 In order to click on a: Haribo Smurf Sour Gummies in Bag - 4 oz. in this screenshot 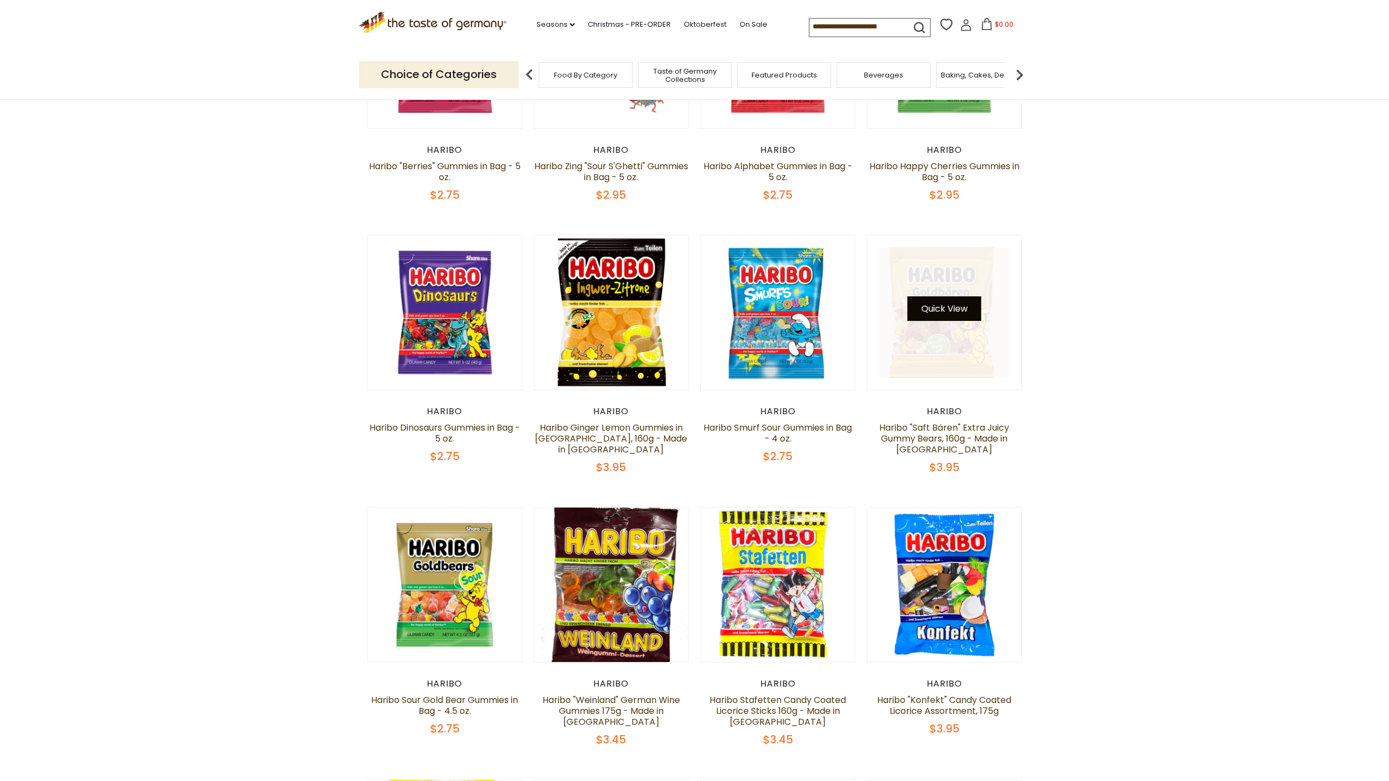, I will do `click(778, 433)`.